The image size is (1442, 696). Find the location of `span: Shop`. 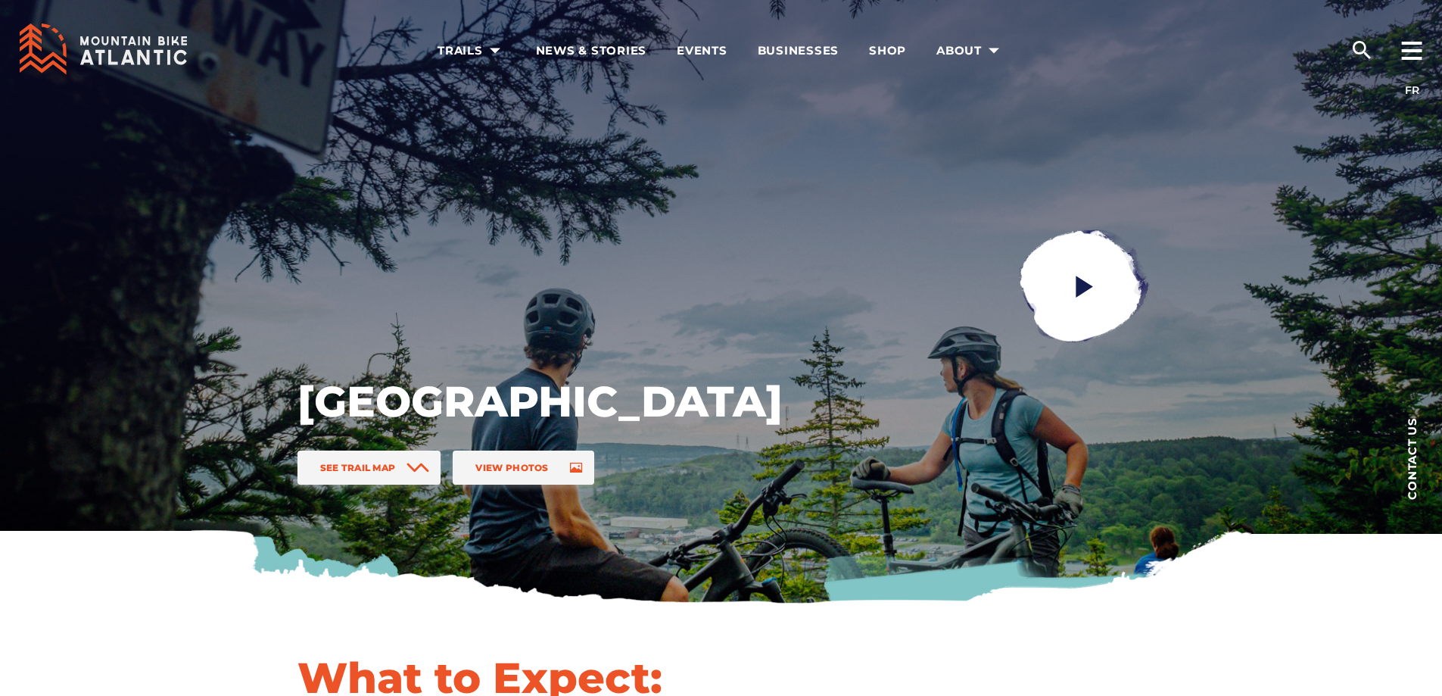

span: Shop is located at coordinates (887, 51).